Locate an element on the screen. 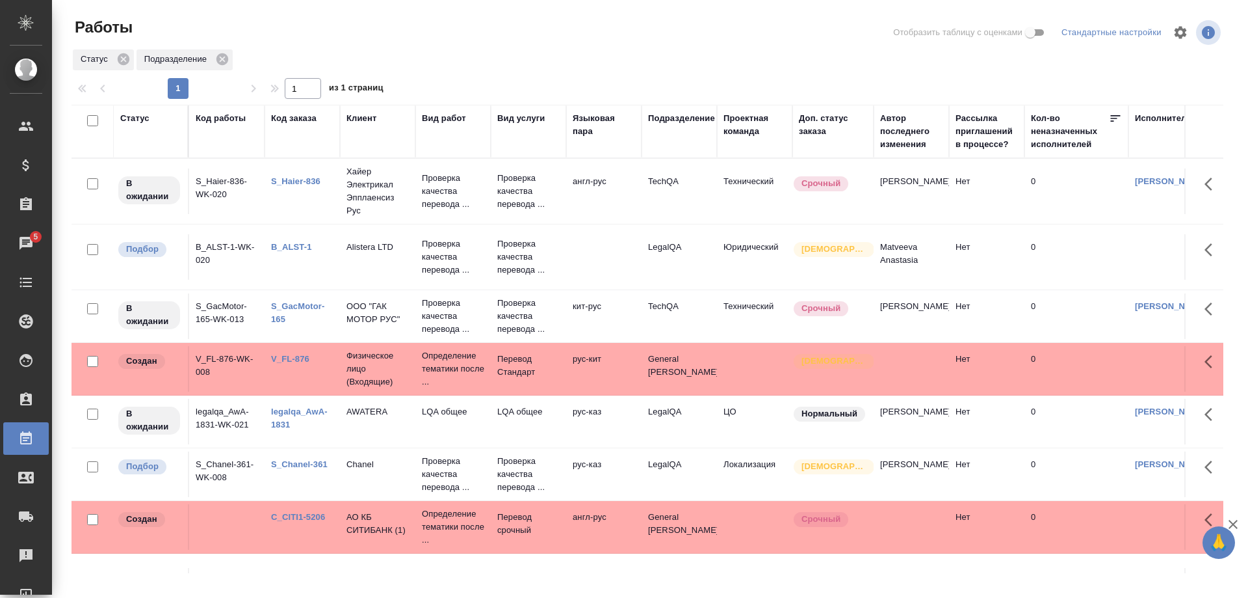 Image resolution: width=1248 pixels, height=598 pixels. div: split button is located at coordinates (1112, 33).